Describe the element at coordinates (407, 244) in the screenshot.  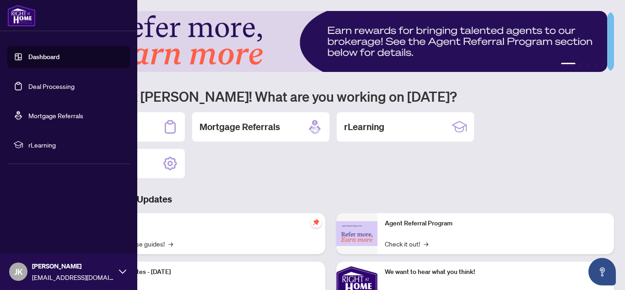
I see `a: Check it out!→` at that location.